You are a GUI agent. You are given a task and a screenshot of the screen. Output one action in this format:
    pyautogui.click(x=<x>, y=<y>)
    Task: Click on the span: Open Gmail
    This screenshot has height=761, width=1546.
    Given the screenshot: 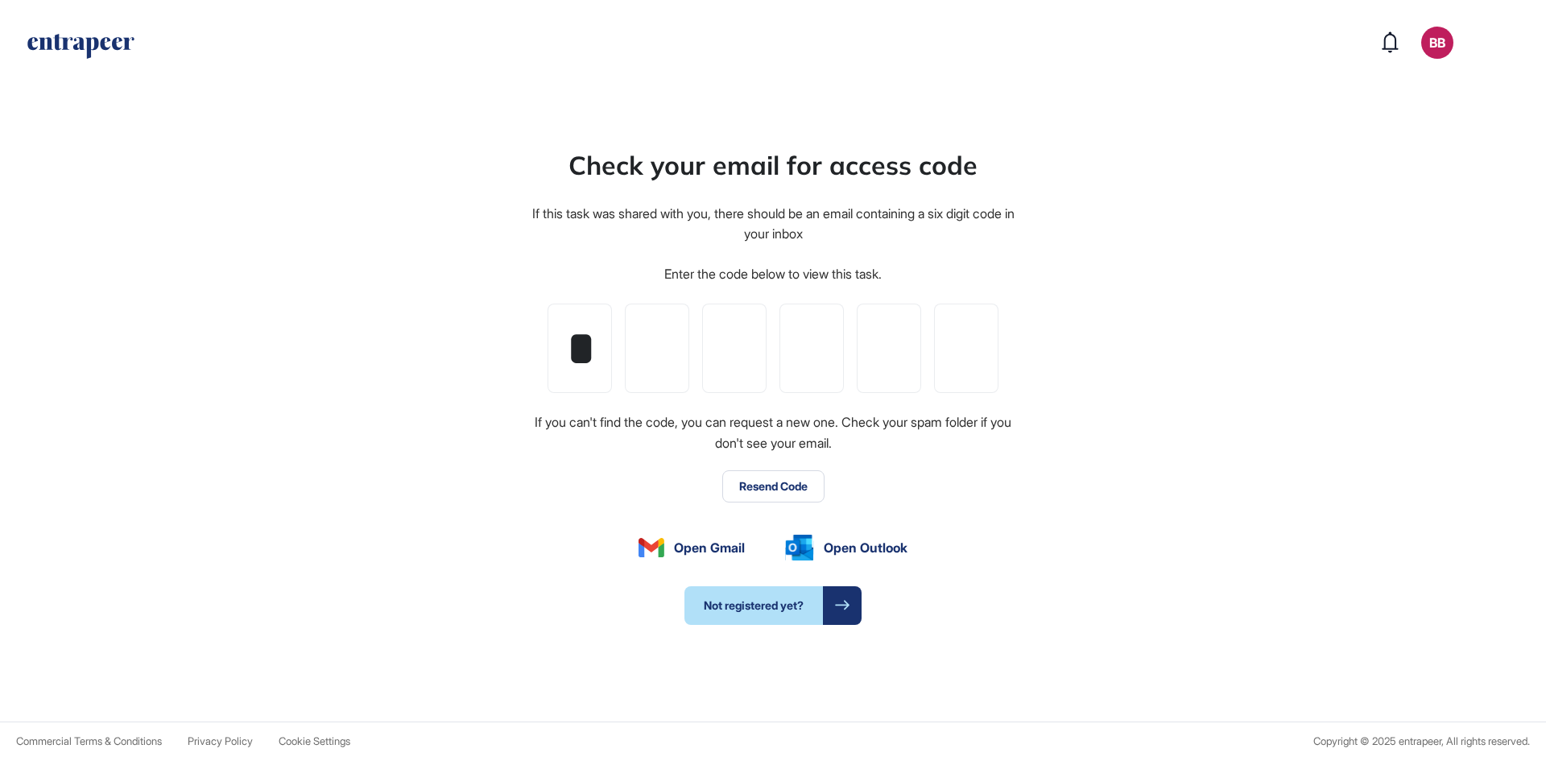 What is the action you would take?
    pyautogui.click(x=710, y=548)
    